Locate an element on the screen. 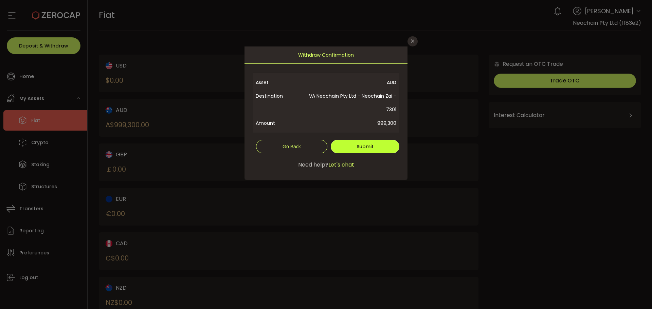  span: Amount is located at coordinates (277, 123).